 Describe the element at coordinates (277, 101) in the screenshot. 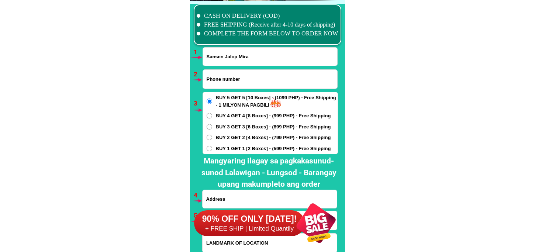

I see `span: BUY 5 GET 5 [10 Boxes] - (1099 PHP) - Free Shipping - 1 MILYON NA PAGBILI` at that location.